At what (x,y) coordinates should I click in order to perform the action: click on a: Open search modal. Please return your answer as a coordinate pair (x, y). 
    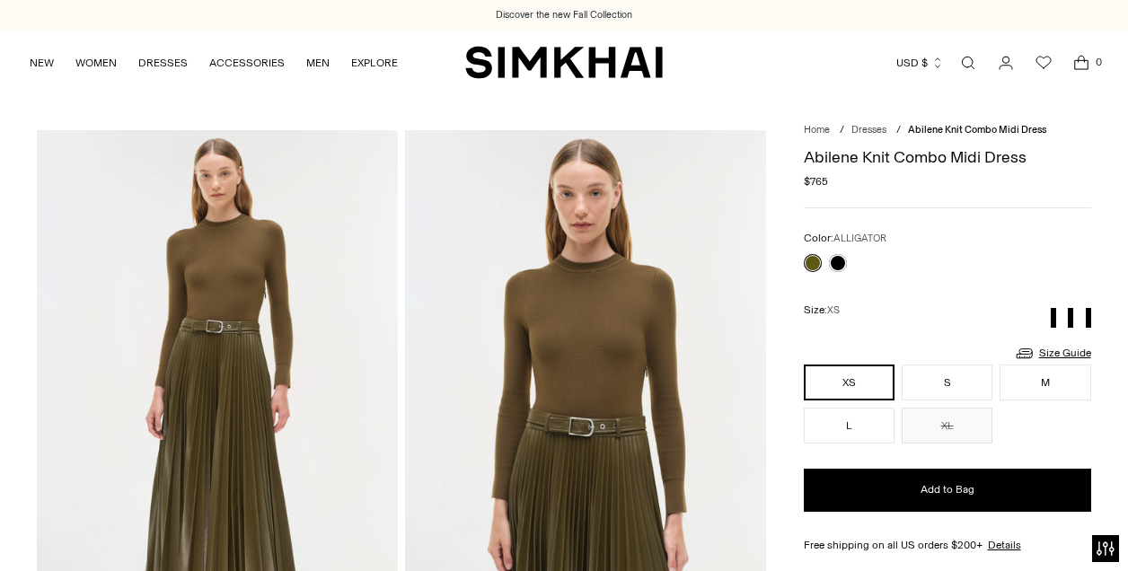
    Looking at the image, I should click on (969, 63).